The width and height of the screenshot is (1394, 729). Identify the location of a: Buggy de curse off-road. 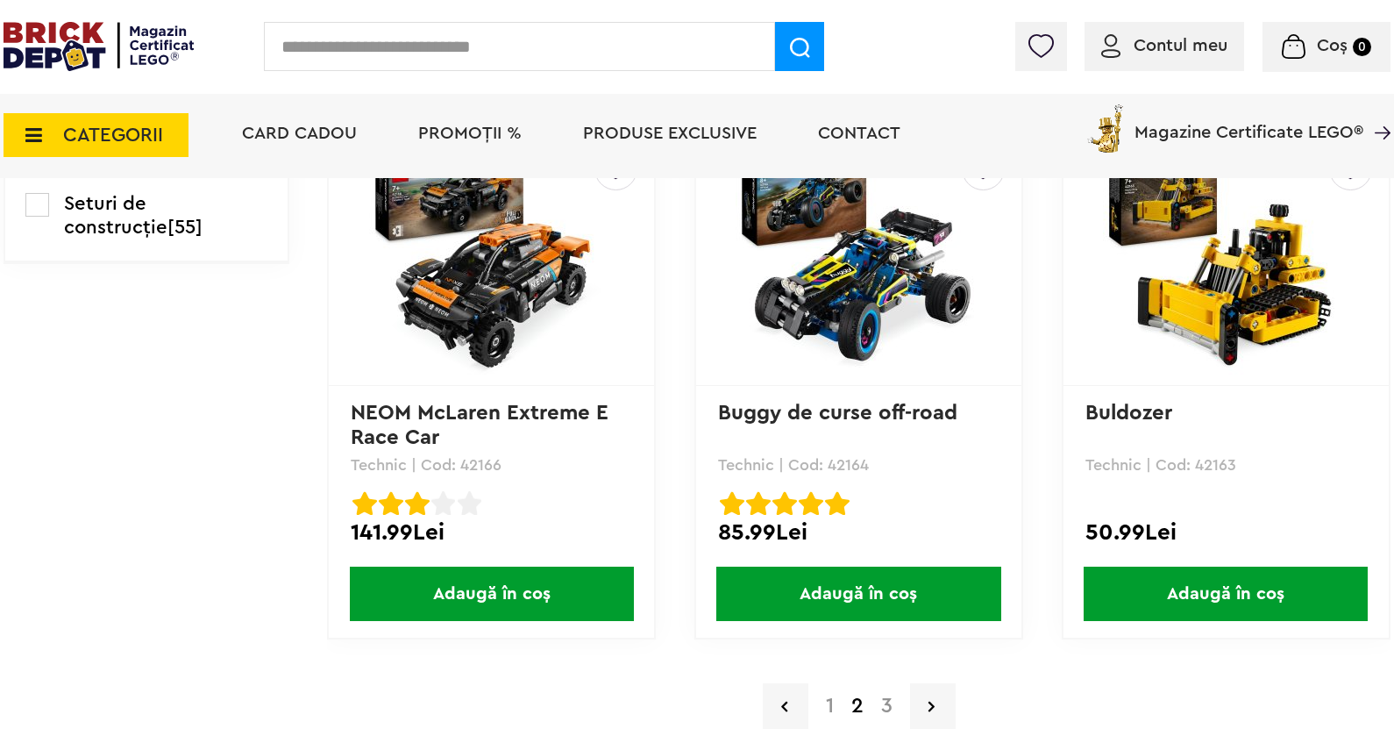
(837, 413).